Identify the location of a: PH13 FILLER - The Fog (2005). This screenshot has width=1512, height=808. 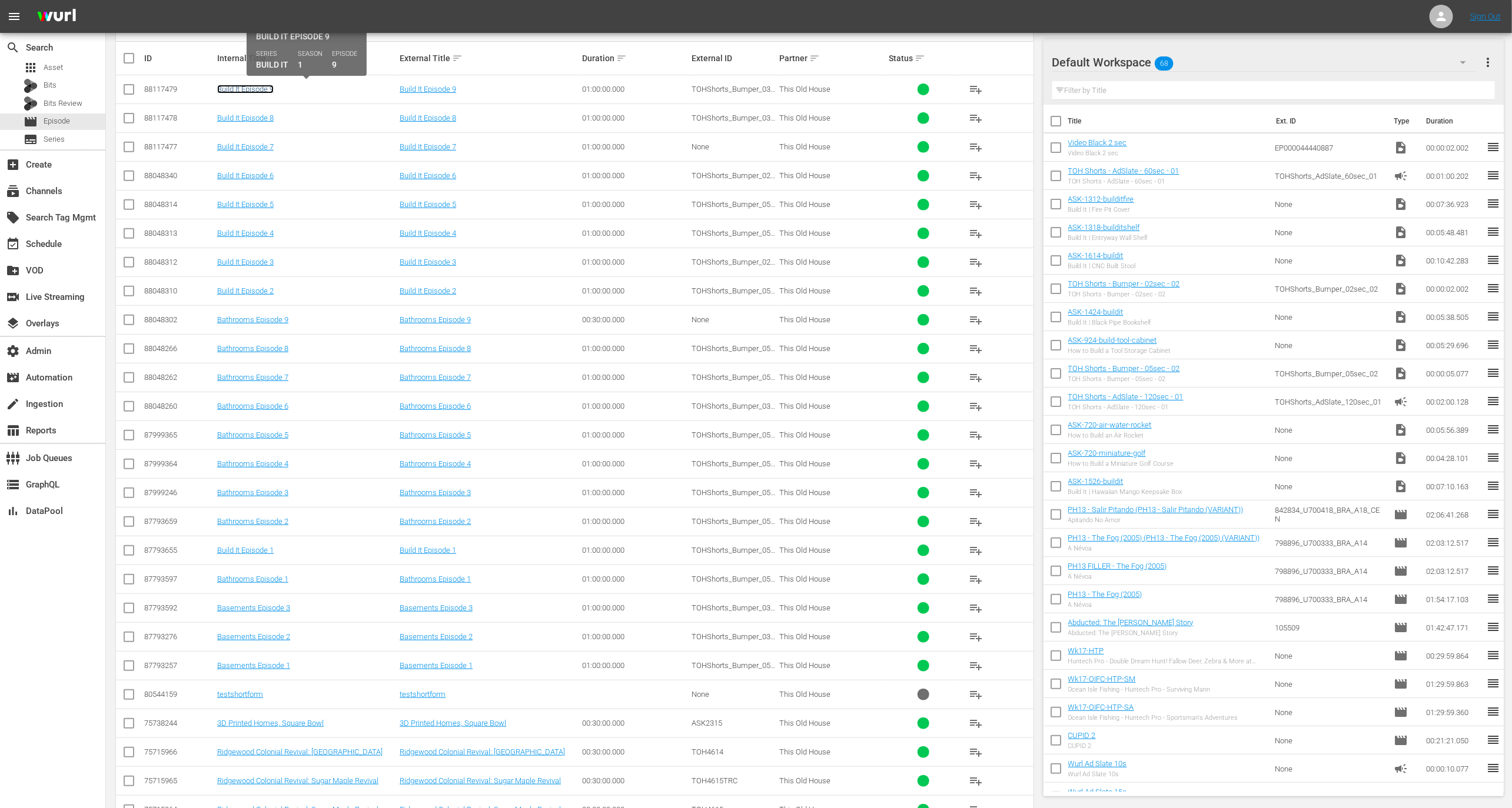
(1118, 566).